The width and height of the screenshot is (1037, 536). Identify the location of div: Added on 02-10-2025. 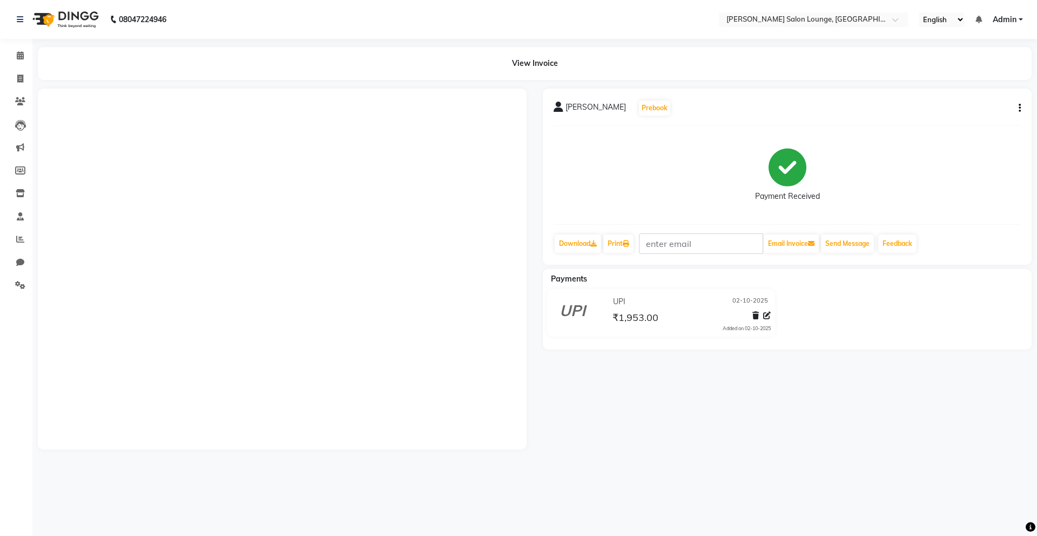
(746, 328).